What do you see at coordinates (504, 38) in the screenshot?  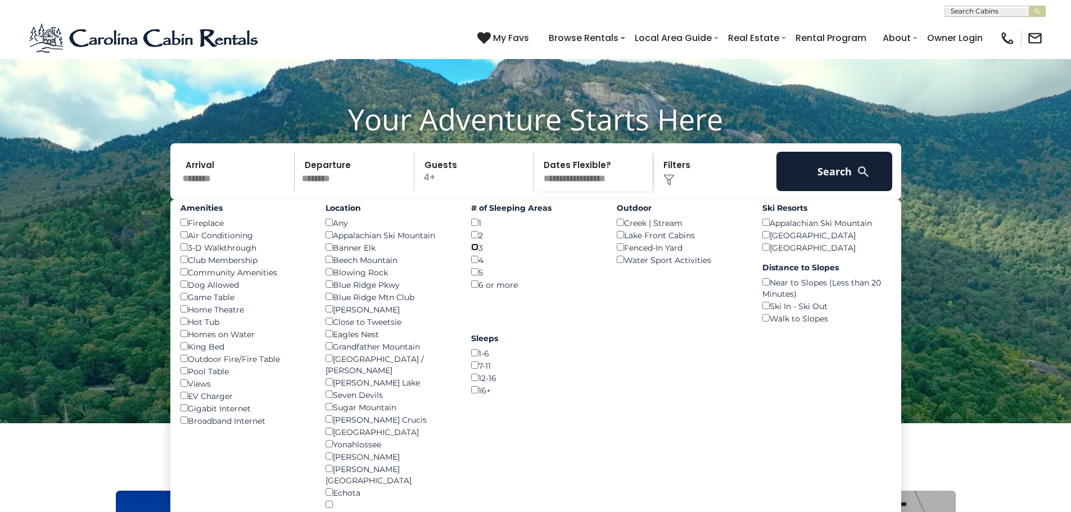 I see `a: My Favs` at bounding box center [504, 38].